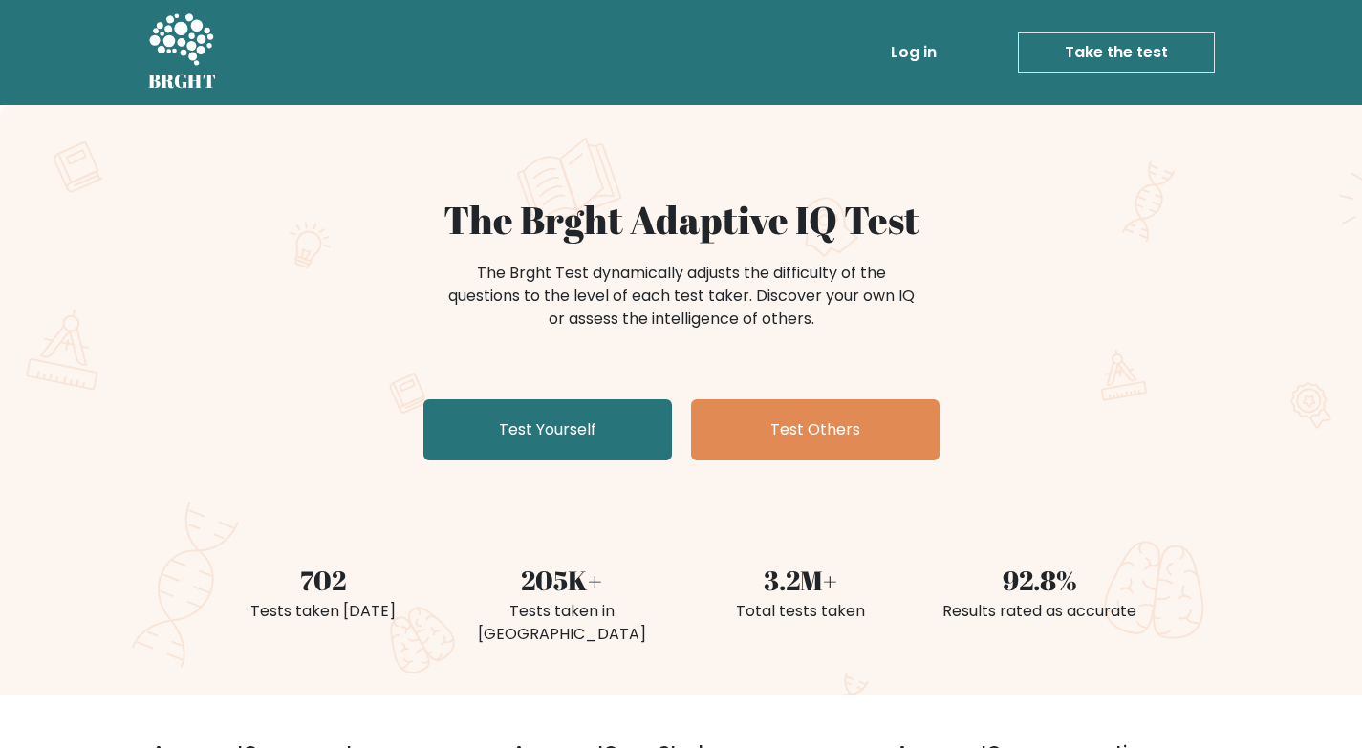 This screenshot has height=748, width=1362. I want to click on div: 205K+, so click(562, 580).